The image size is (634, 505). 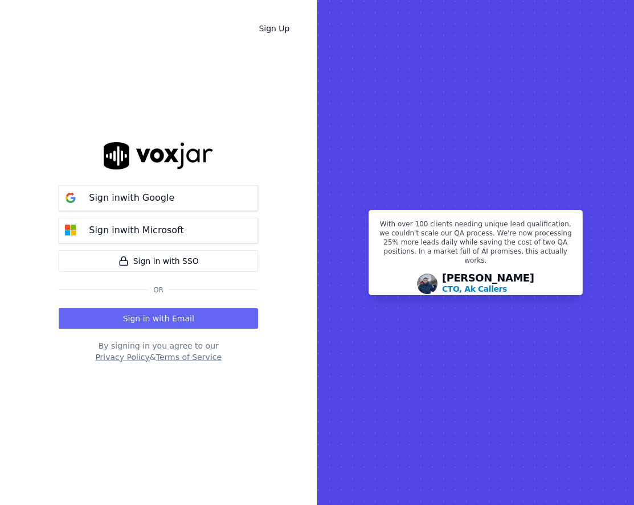 What do you see at coordinates (122, 357) in the screenshot?
I see `button: Privacy Policy` at bounding box center [122, 357].